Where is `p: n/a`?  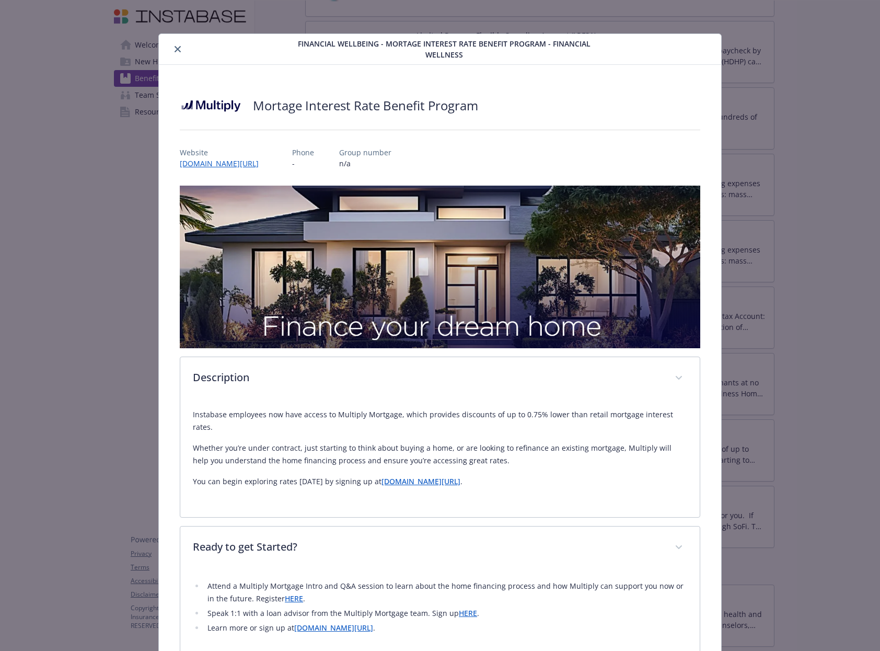 p: n/a is located at coordinates (365, 163).